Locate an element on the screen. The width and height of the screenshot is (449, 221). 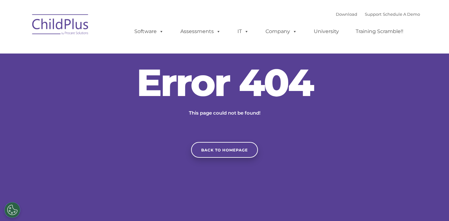
a: Schedule A Demo is located at coordinates (401, 14).